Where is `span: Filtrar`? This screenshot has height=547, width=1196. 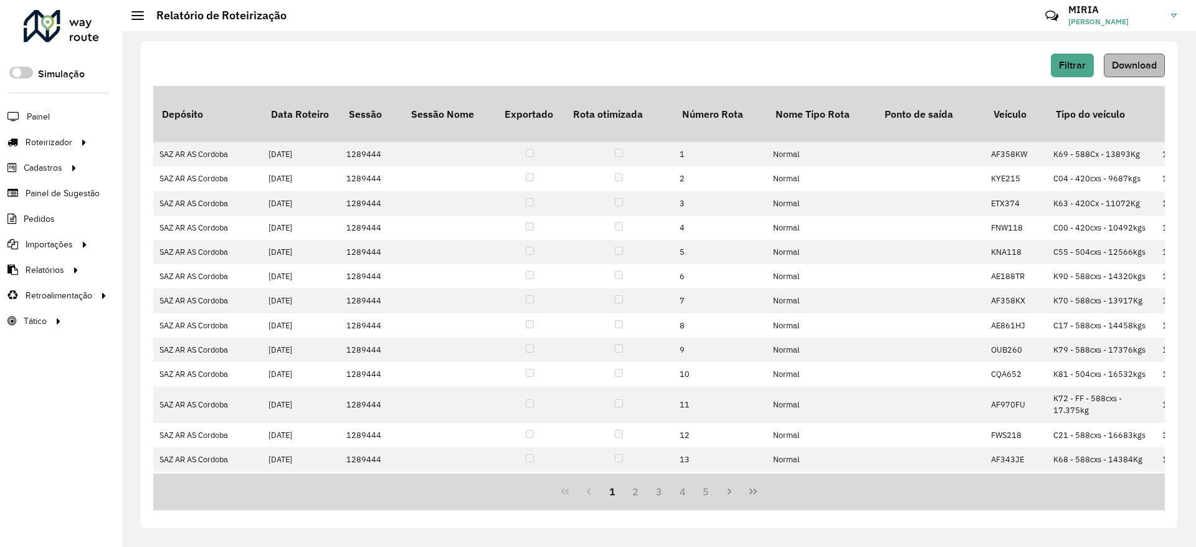 span: Filtrar is located at coordinates (1072, 65).